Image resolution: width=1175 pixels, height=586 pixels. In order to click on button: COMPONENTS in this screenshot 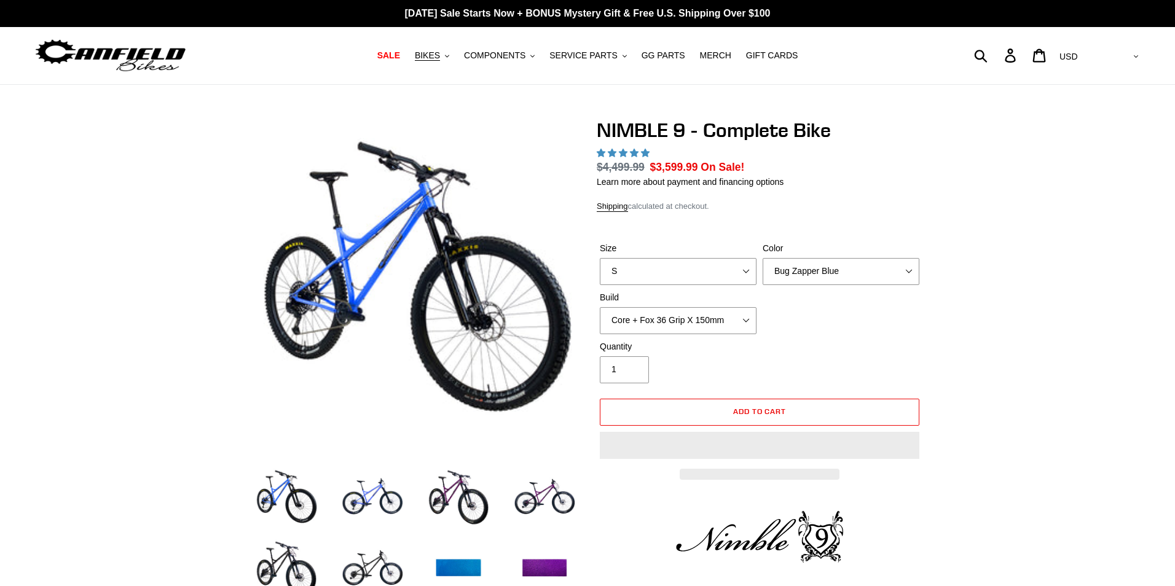, I will do `click(499, 55)`.